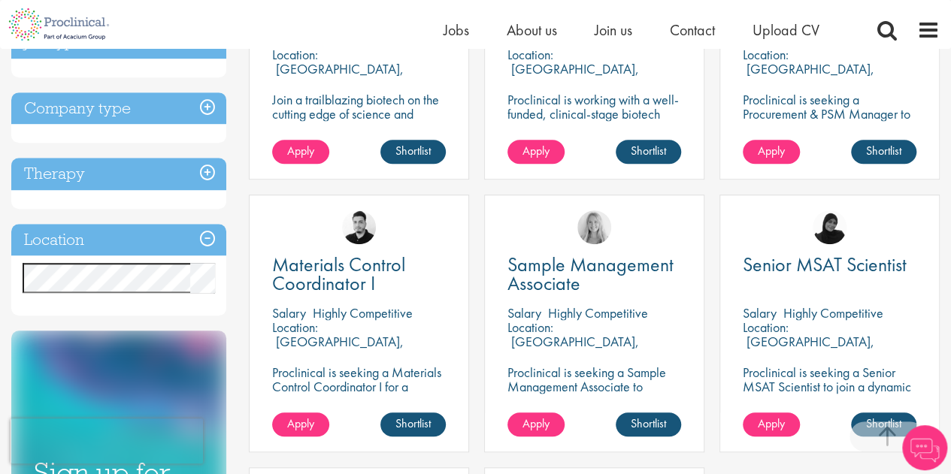 The width and height of the screenshot is (951, 474). Describe the element at coordinates (785, 30) in the screenshot. I see `span: Upload CV` at that location.